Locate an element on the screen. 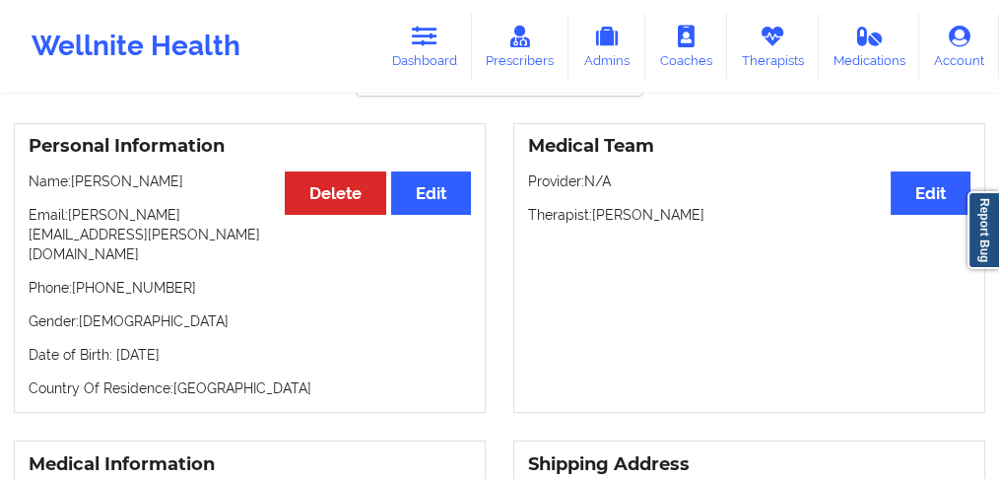 The image size is (999, 479). h3: Personal Information is located at coordinates (249, 146).